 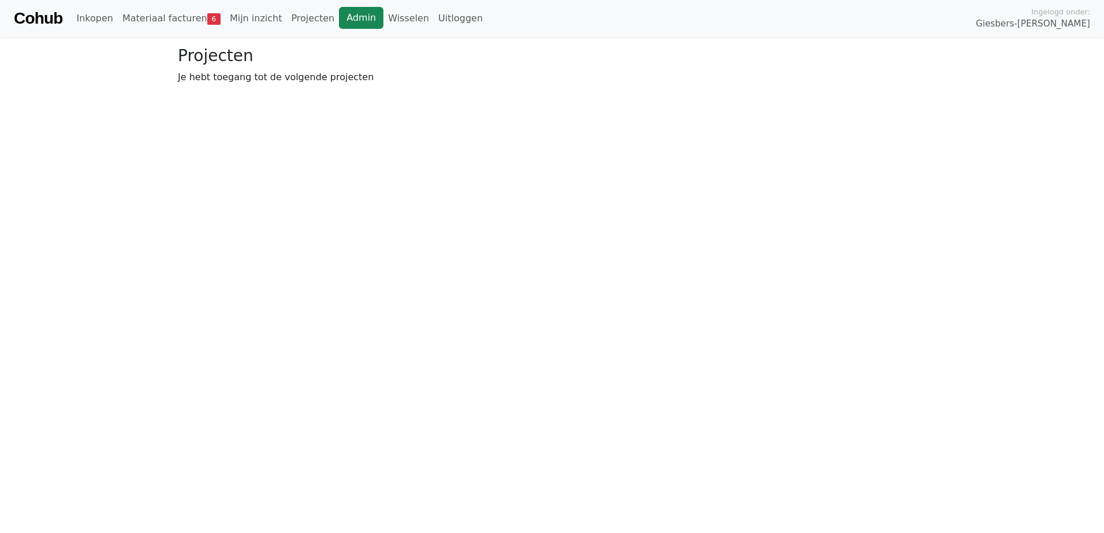 What do you see at coordinates (1060, 12) in the screenshot?
I see `span: Ingelogd onder:` at bounding box center [1060, 12].